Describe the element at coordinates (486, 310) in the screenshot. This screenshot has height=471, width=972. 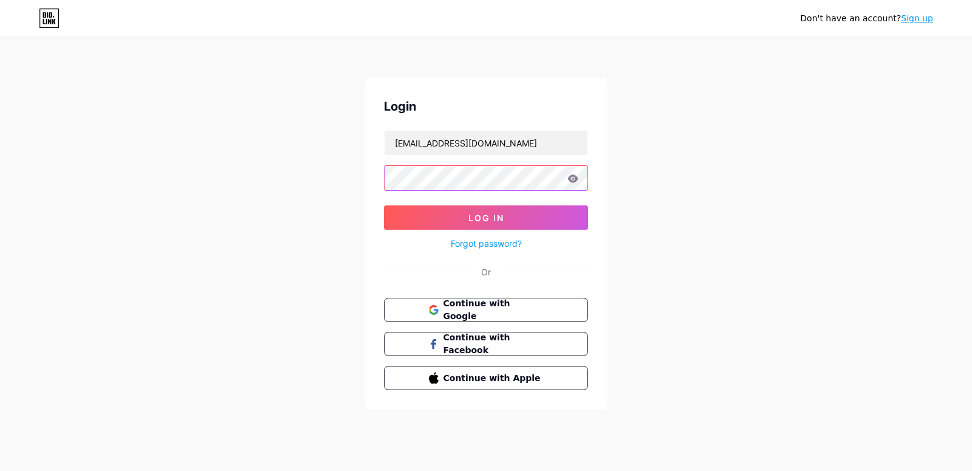
I see `a: Continue with Google` at that location.